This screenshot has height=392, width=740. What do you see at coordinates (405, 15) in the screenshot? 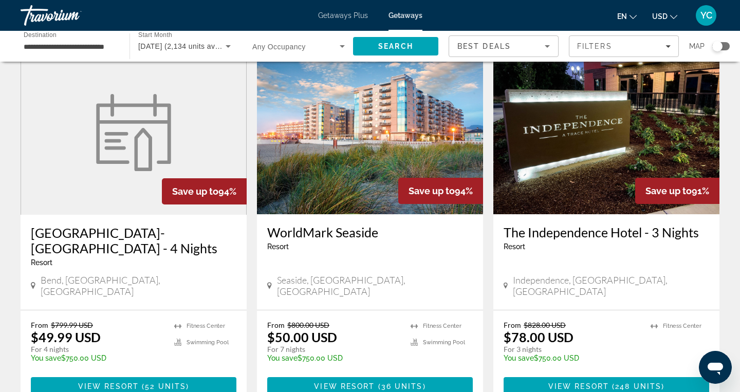
I see `a: Getaways` at bounding box center [405, 15].